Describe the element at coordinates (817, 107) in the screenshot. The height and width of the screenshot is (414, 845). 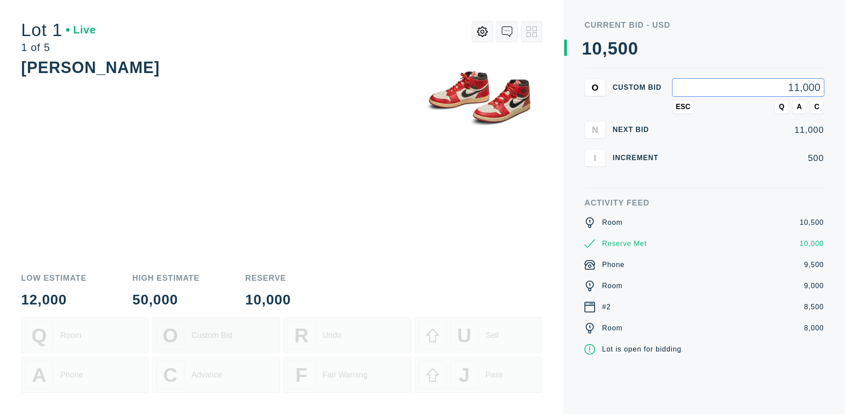
I see `button: C` at that location.